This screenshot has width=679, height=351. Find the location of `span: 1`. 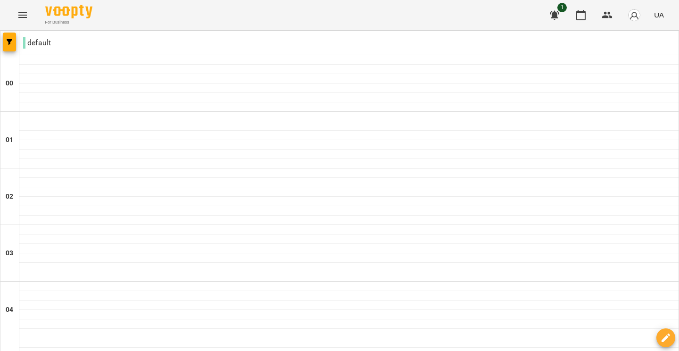

span: 1 is located at coordinates (562, 8).